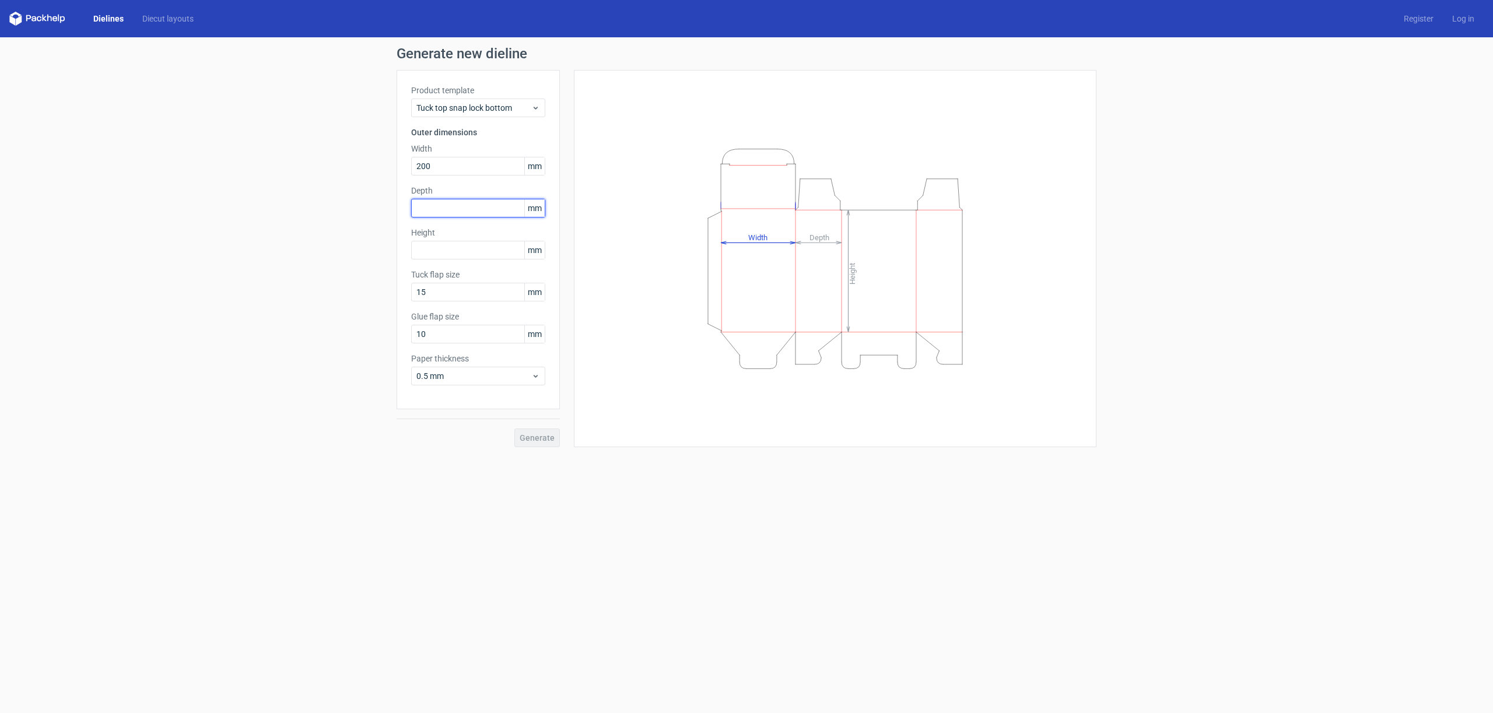 The image size is (1493, 713). Describe the element at coordinates (478, 149) in the screenshot. I see `label: Width` at that location.